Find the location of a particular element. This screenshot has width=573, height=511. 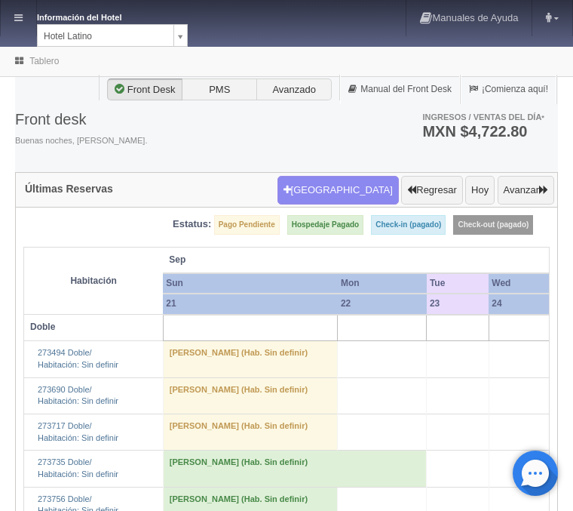

button: Hoy is located at coordinates (480, 190).